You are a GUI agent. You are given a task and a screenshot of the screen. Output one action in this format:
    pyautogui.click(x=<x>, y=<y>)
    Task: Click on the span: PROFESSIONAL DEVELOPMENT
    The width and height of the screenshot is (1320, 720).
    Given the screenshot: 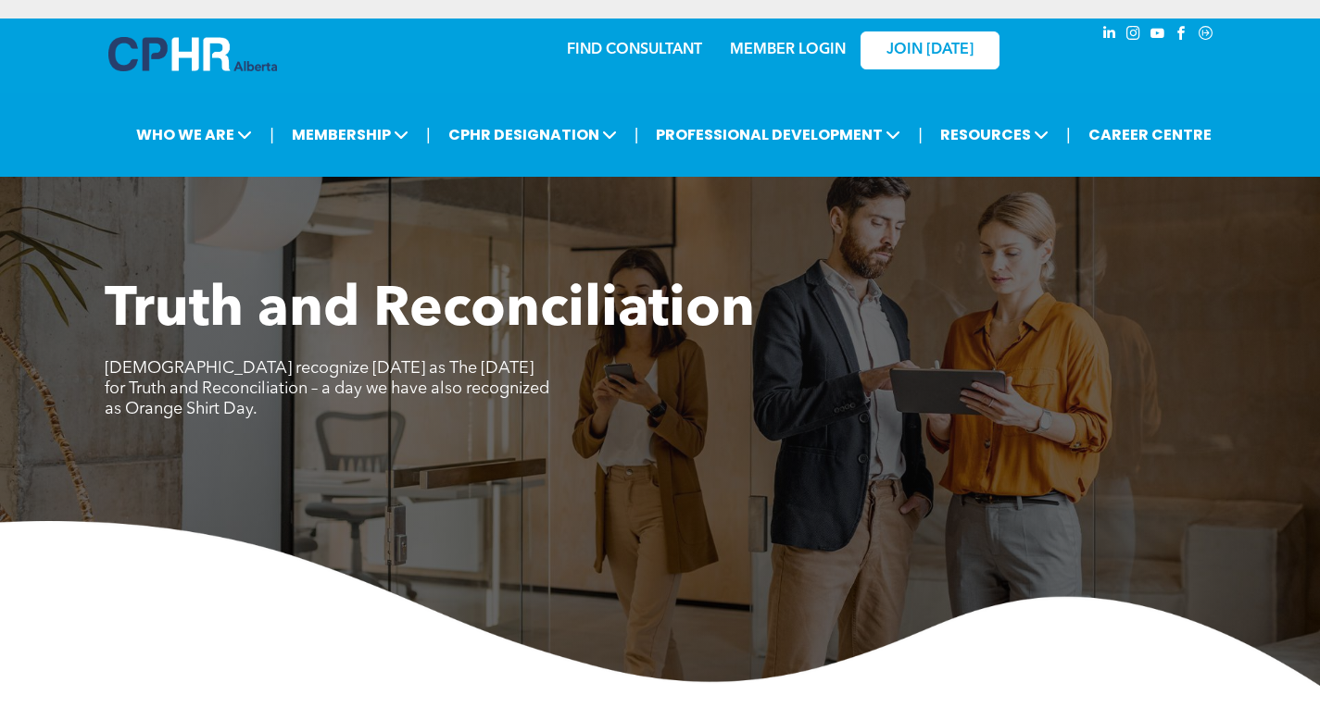 What is the action you would take?
    pyautogui.click(x=778, y=134)
    